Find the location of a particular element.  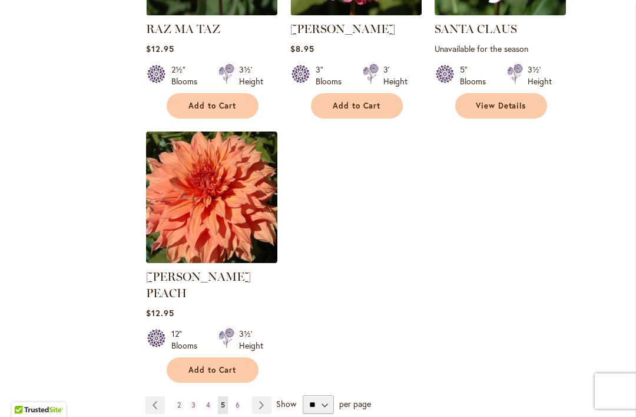

div: 3' Height is located at coordinates (395, 75).